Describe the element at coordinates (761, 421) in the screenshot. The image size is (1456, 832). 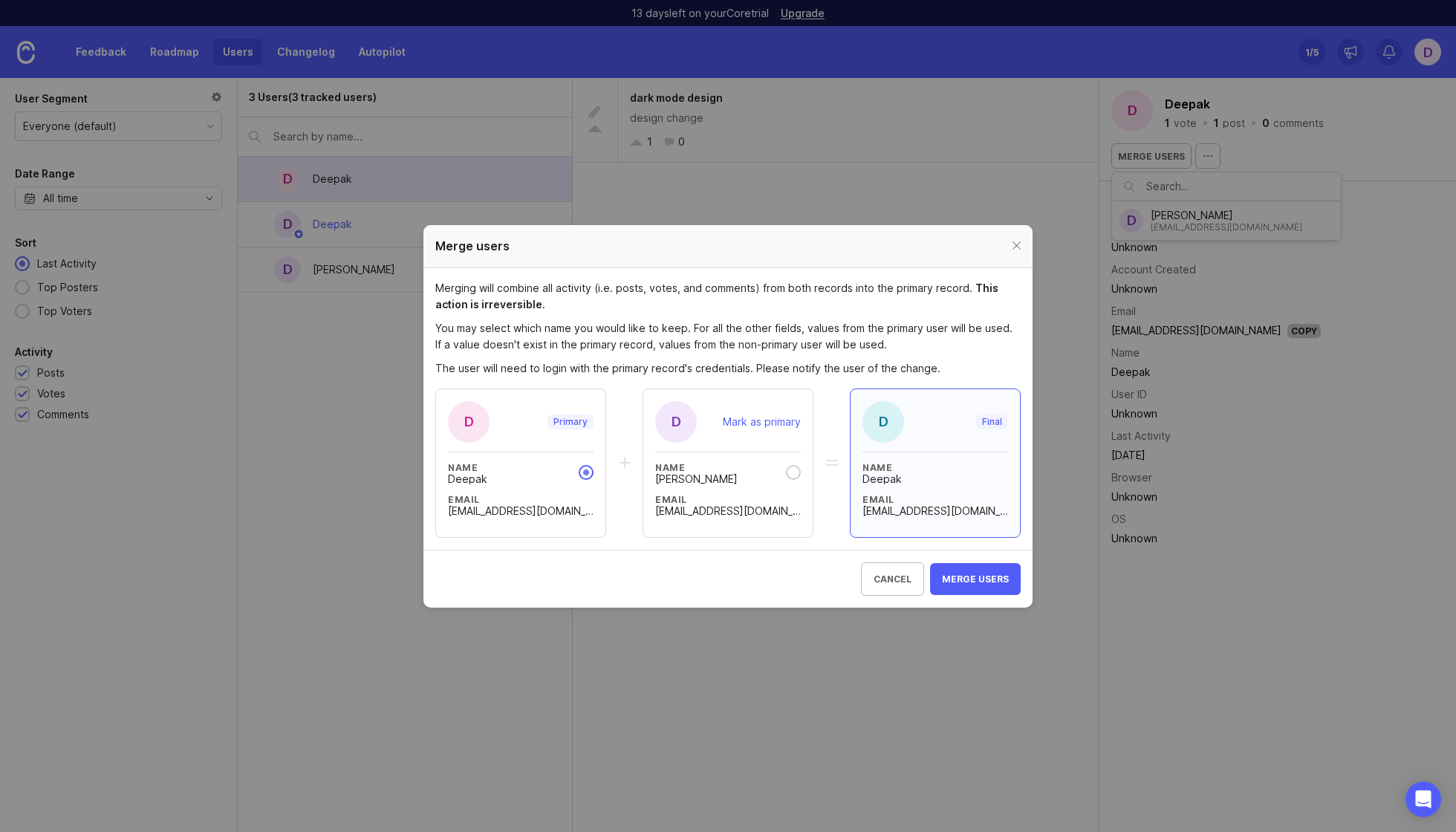
I see `button: Mark as primary` at that location.